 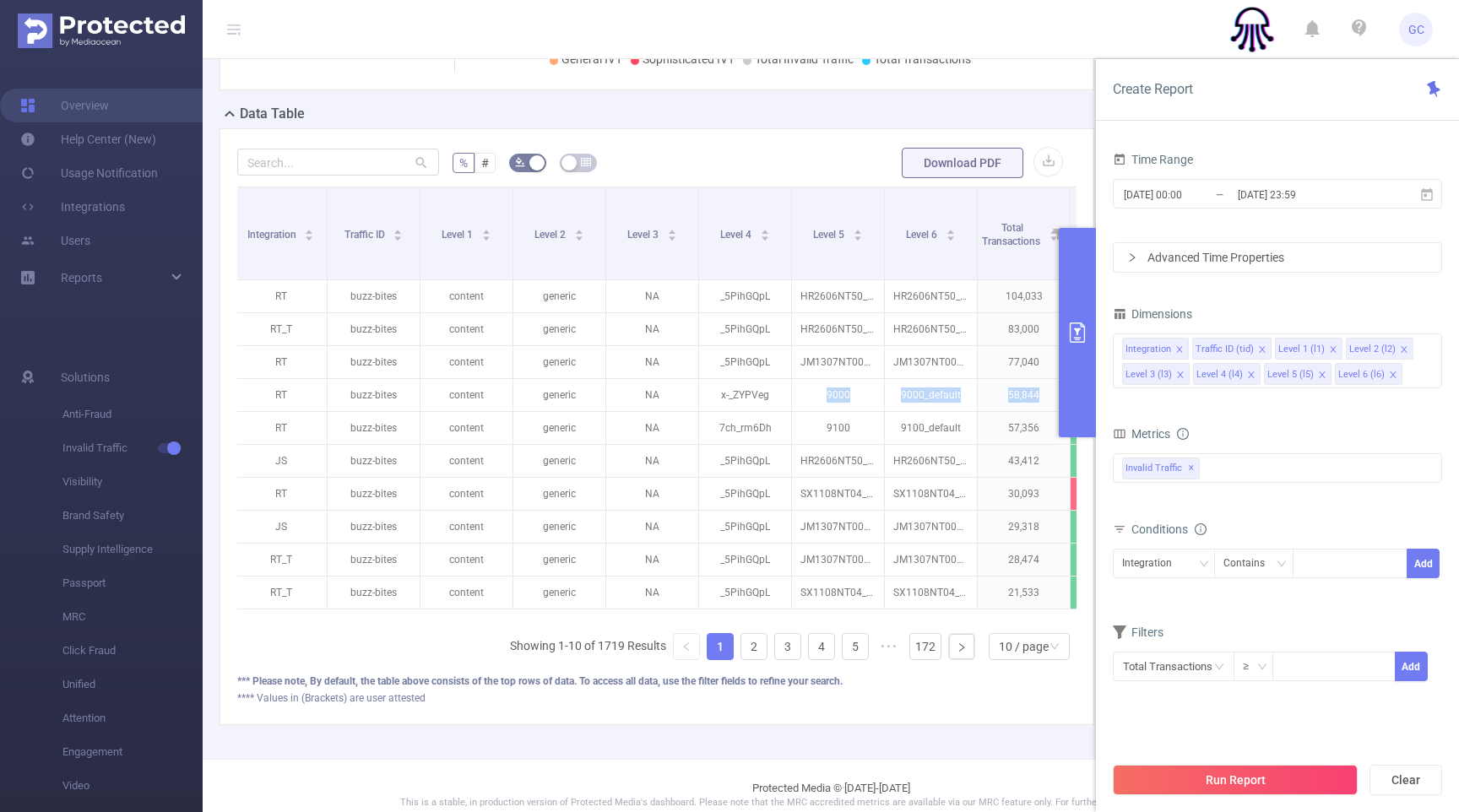 I want to click on div: Level 5 (l5), so click(x=1291, y=375).